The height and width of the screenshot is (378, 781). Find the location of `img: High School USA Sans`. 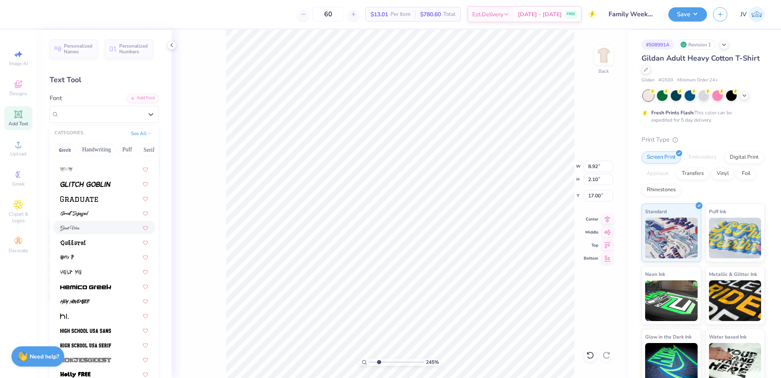

img: High School USA Sans is located at coordinates (85, 331).